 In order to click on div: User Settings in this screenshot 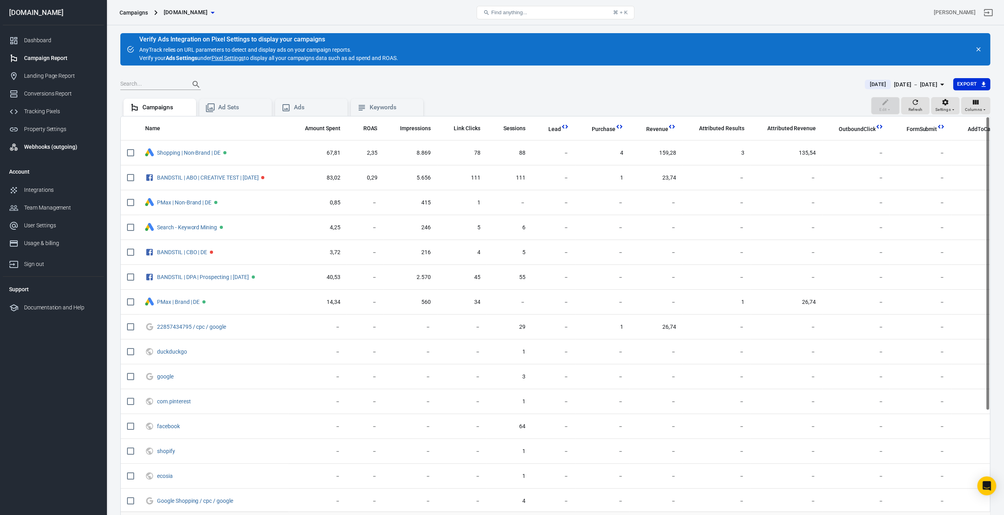, I will do `click(61, 225)`.